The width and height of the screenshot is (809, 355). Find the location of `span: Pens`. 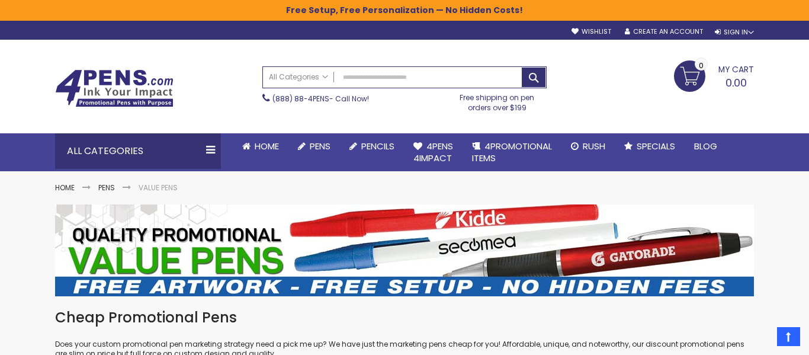

span: Pens is located at coordinates (320, 146).